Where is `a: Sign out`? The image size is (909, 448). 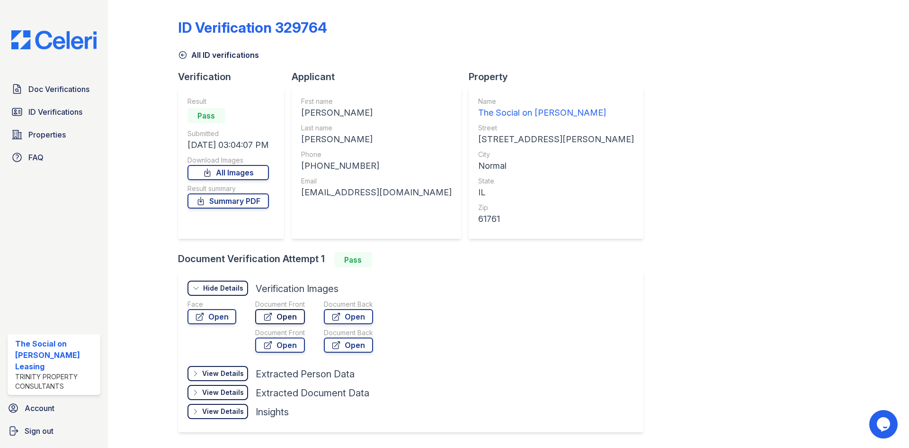
a: Sign out is located at coordinates (54, 431).